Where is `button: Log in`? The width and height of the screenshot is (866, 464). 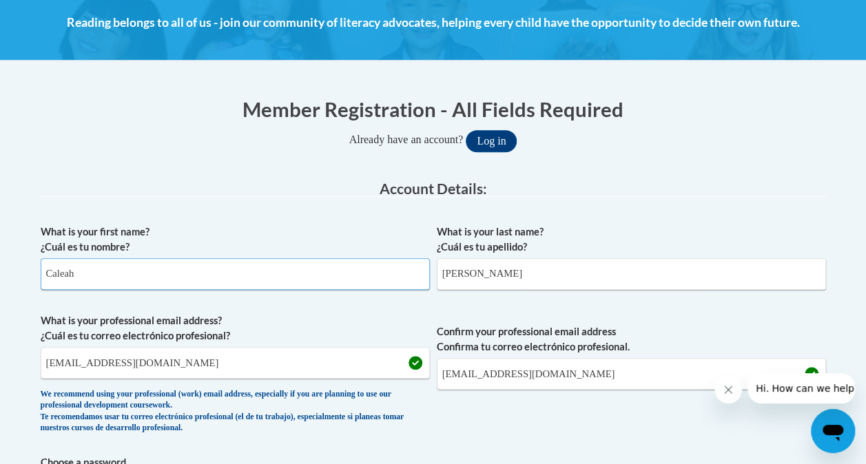
button: Log in is located at coordinates (491, 141).